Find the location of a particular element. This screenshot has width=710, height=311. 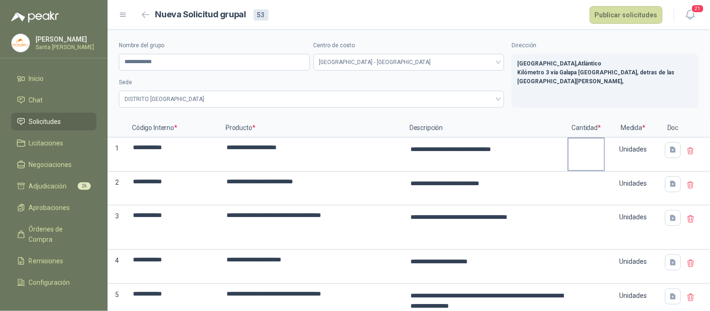

p: Cantidad is located at coordinates (587, 128).